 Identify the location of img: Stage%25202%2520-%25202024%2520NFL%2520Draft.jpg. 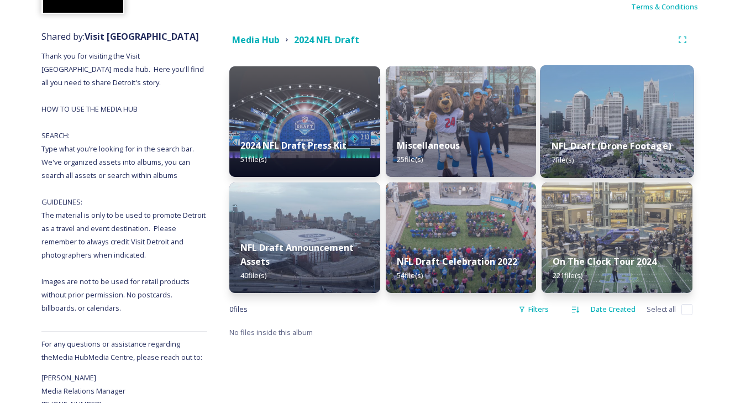
(304, 122).